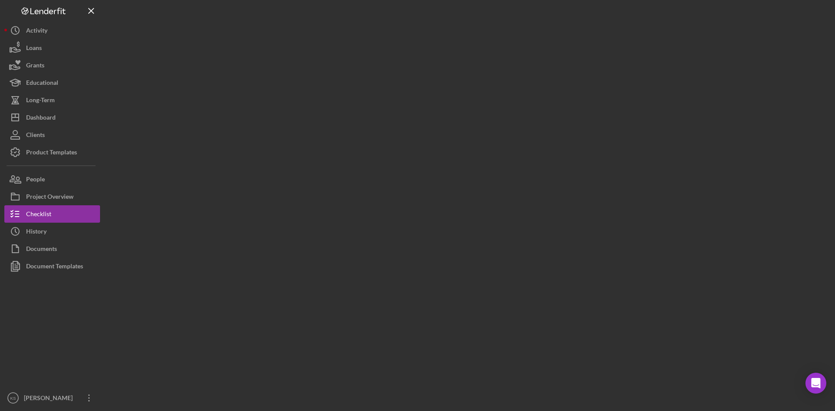  I want to click on a: Document Templates, so click(52, 266).